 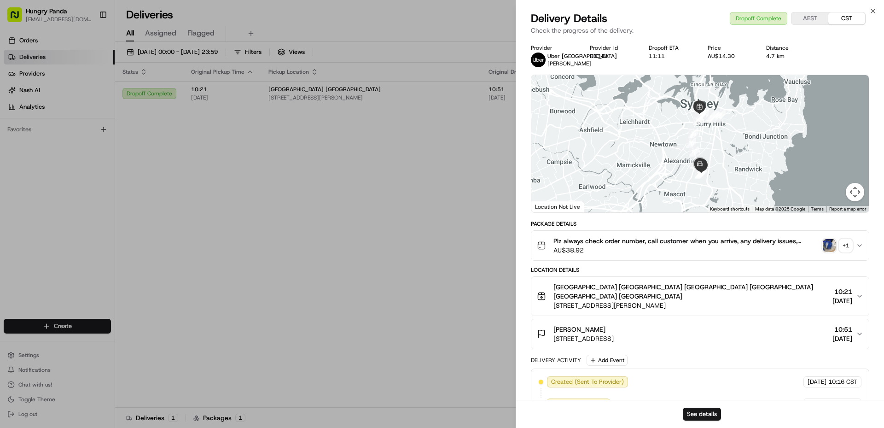 What do you see at coordinates (96, 93) in the screenshot?
I see `div: Start new chat` at bounding box center [96, 93].